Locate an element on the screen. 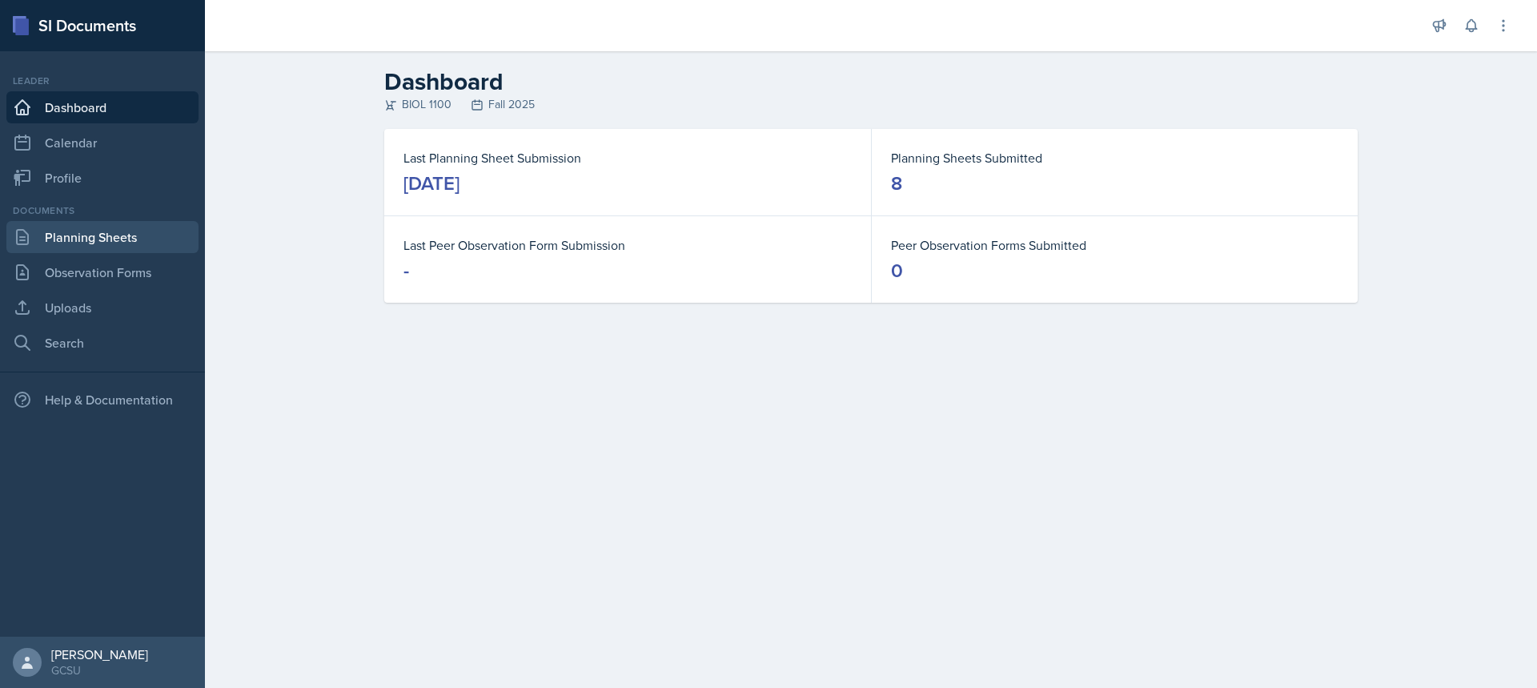  a: Observation Forms is located at coordinates (102, 272).